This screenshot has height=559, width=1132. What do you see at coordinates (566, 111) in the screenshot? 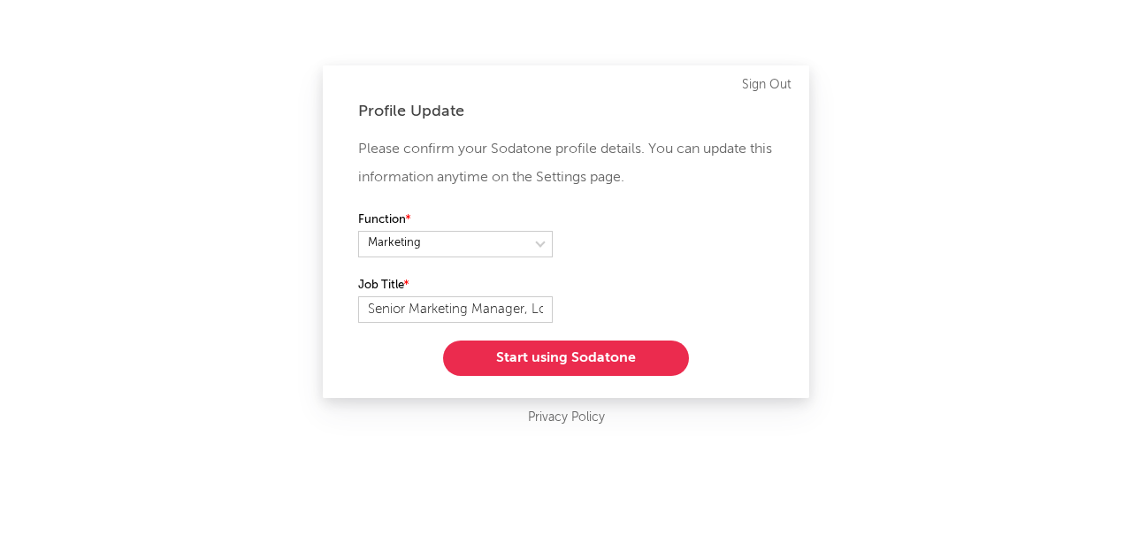
I see `div: Profile Update` at bounding box center [566, 111].